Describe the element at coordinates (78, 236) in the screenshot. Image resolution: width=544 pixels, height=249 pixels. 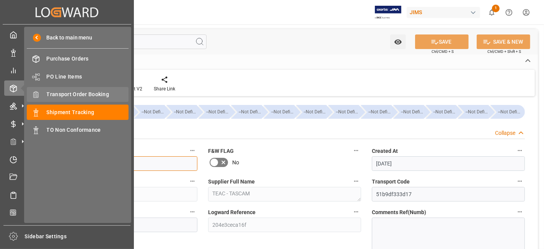
I see `span: Sidebar Settings` at that location.